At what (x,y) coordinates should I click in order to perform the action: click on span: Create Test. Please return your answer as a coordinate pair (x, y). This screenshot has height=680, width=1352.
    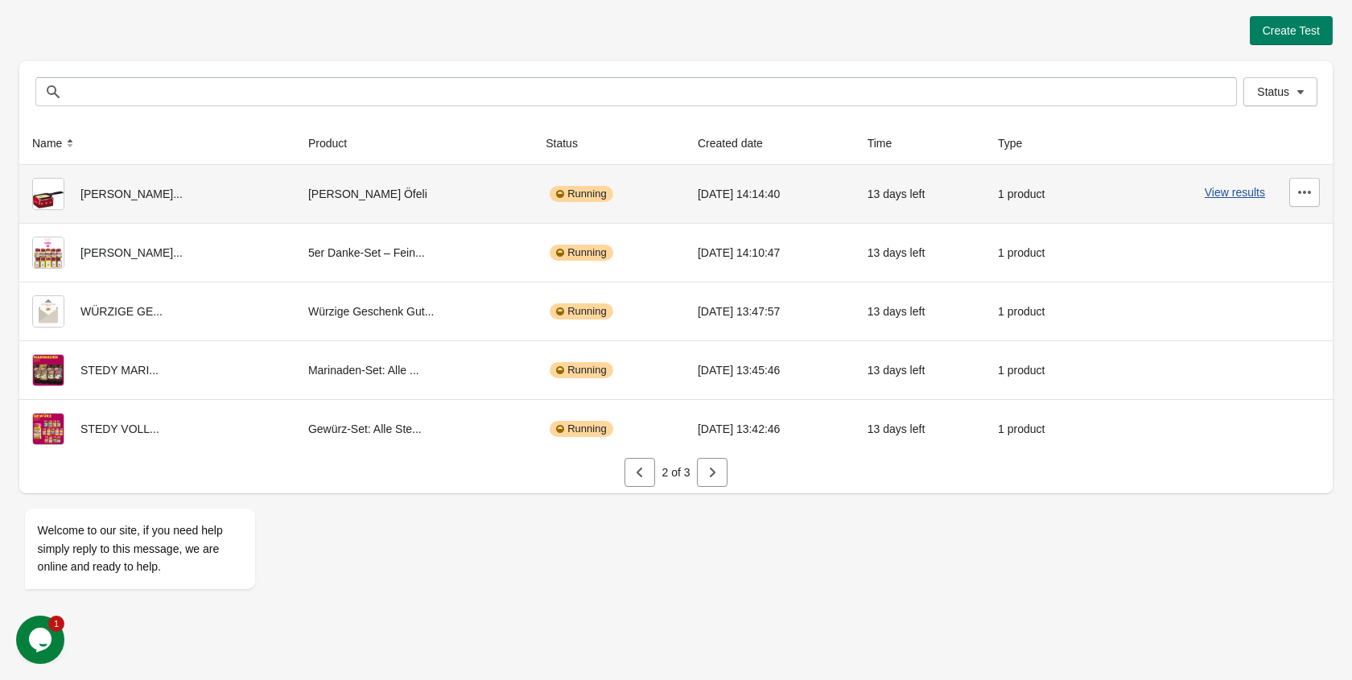
    Looking at the image, I should click on (1291, 31).